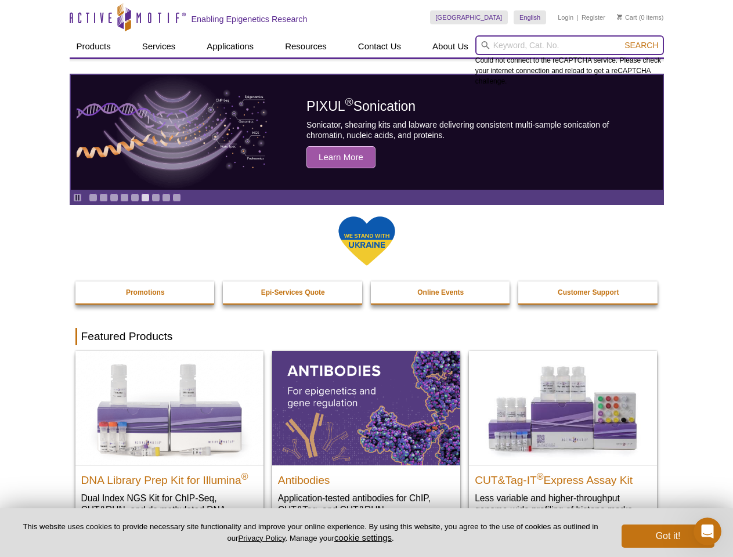  I want to click on a: PIXUL sonication PIXUL®Sonication Sonicator, shearing kits and labware delivering consistent mult..., so click(367, 132).